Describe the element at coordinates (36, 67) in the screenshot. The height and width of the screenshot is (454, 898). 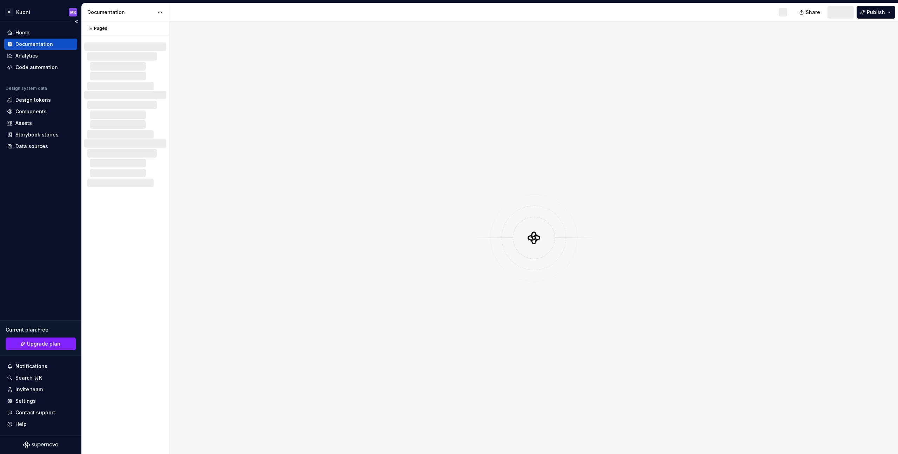
I see `div: Code automation` at that location.